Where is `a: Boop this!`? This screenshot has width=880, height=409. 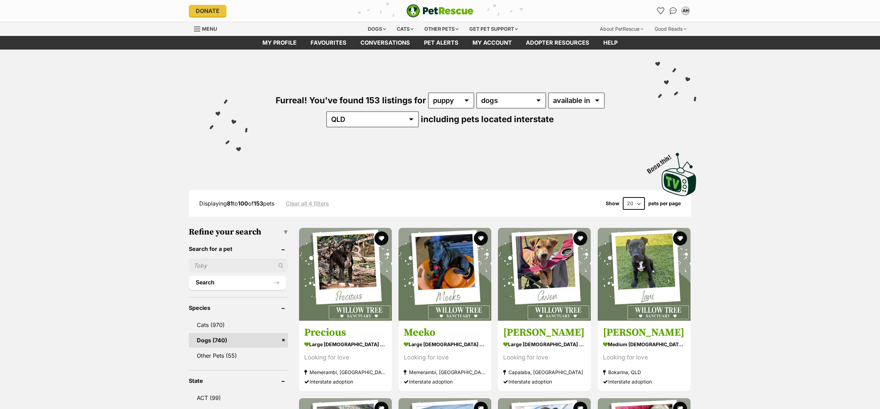 a: Boop this! is located at coordinates (679, 172).